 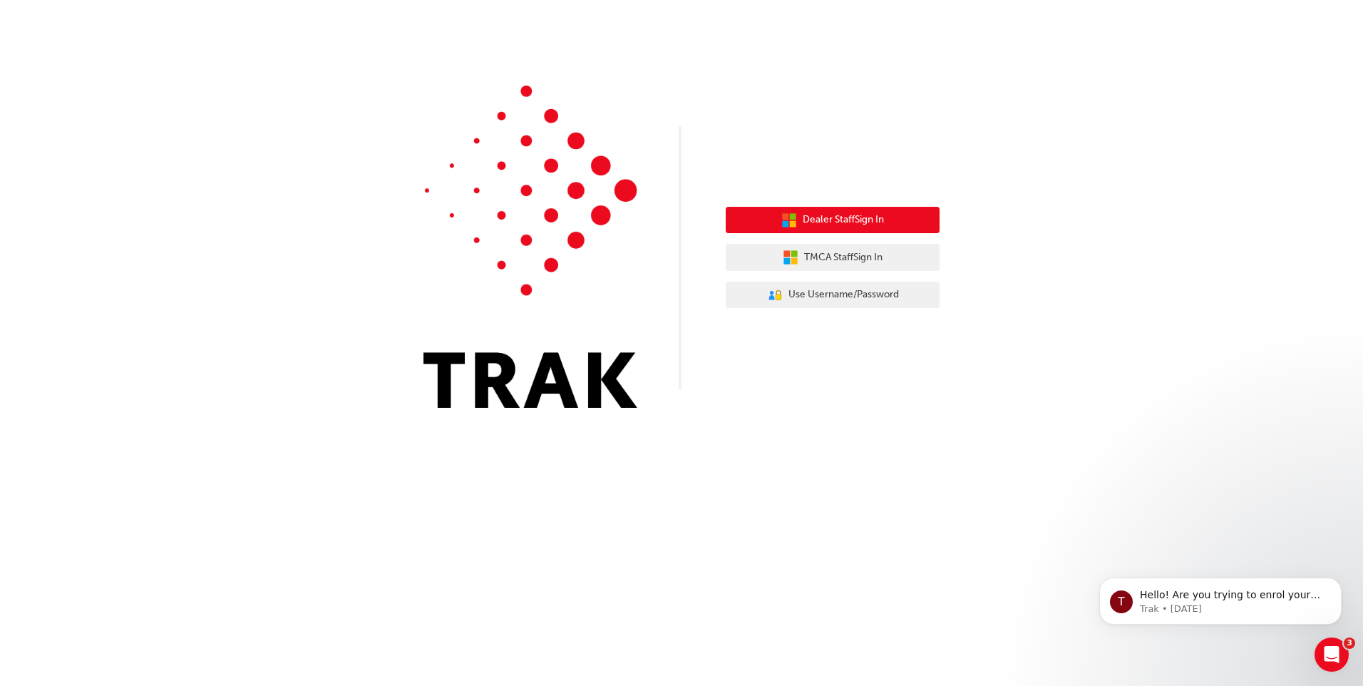 I want to click on button: Use Username/Password, so click(x=833, y=295).